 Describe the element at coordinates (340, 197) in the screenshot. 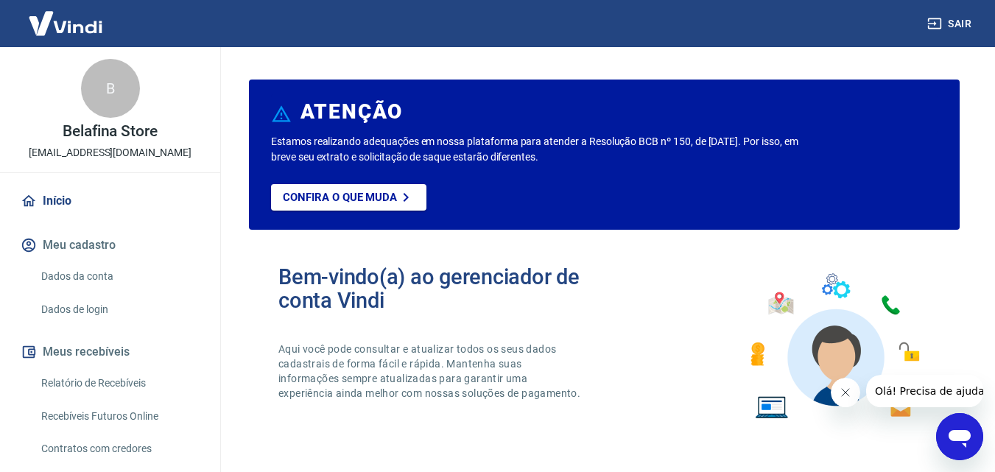

I see `p: Confira o que muda` at that location.